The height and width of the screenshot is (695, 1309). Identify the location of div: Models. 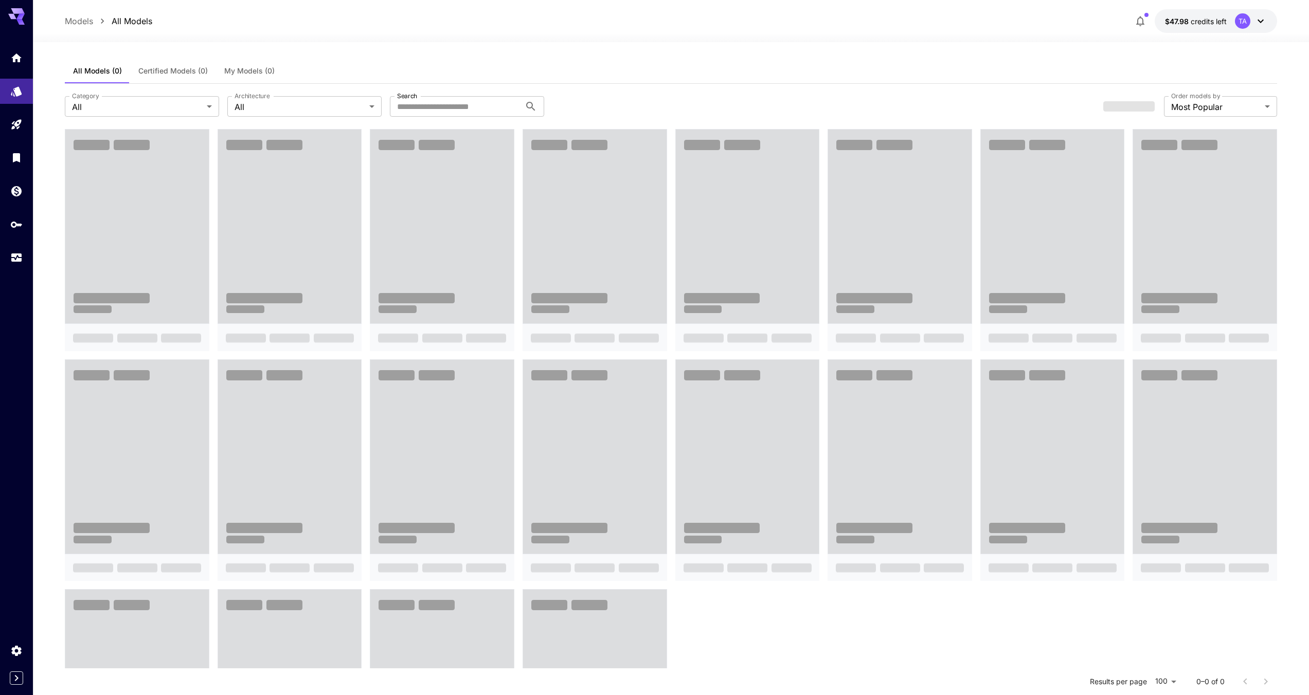
(16, 88).